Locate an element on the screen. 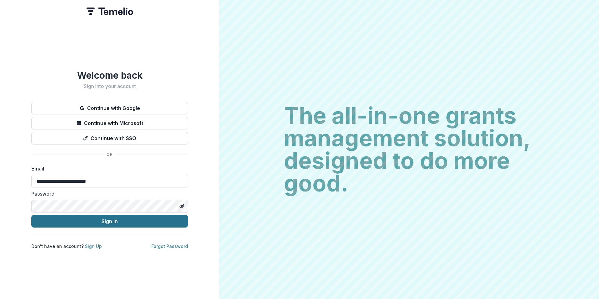 The image size is (599, 299). h1: Welcome back is located at coordinates (110, 75).